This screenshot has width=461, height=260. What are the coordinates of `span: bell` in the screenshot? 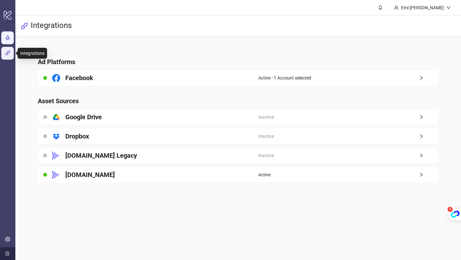 It's located at (381, 7).